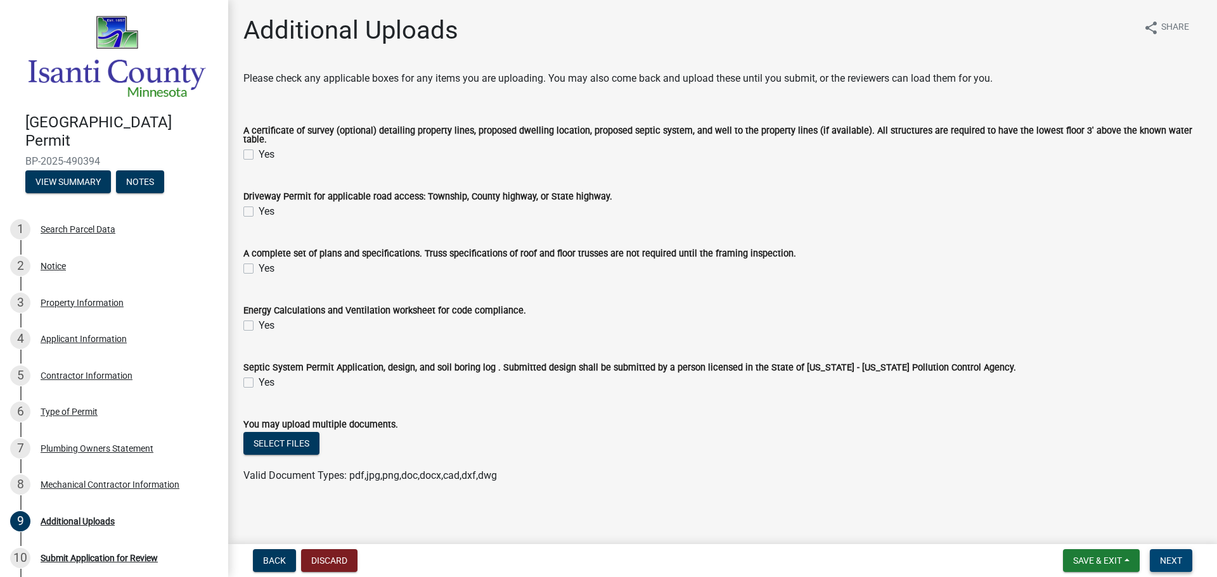 Image resolution: width=1217 pixels, height=577 pixels. Describe the element at coordinates (77, 521) in the screenshot. I see `div: Additional Uploads` at that location.